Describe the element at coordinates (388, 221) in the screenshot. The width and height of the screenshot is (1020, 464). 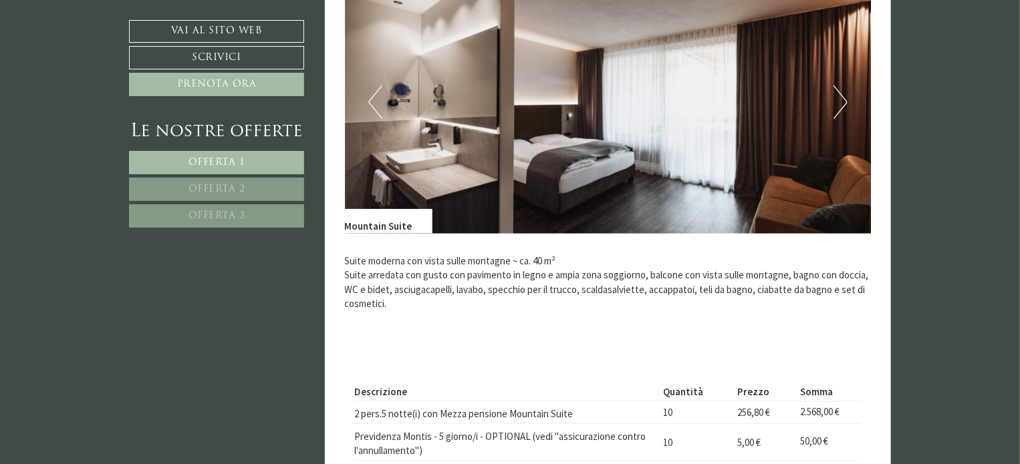
I see `div: Mountain Suite` at that location.